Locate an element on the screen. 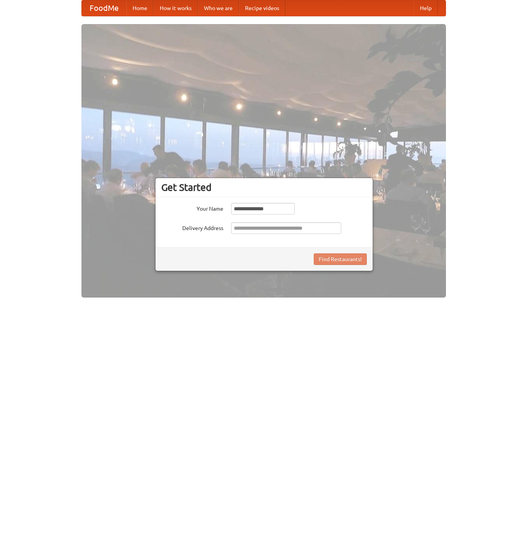 This screenshot has width=527, height=549. label: Your Name is located at coordinates (192, 207).